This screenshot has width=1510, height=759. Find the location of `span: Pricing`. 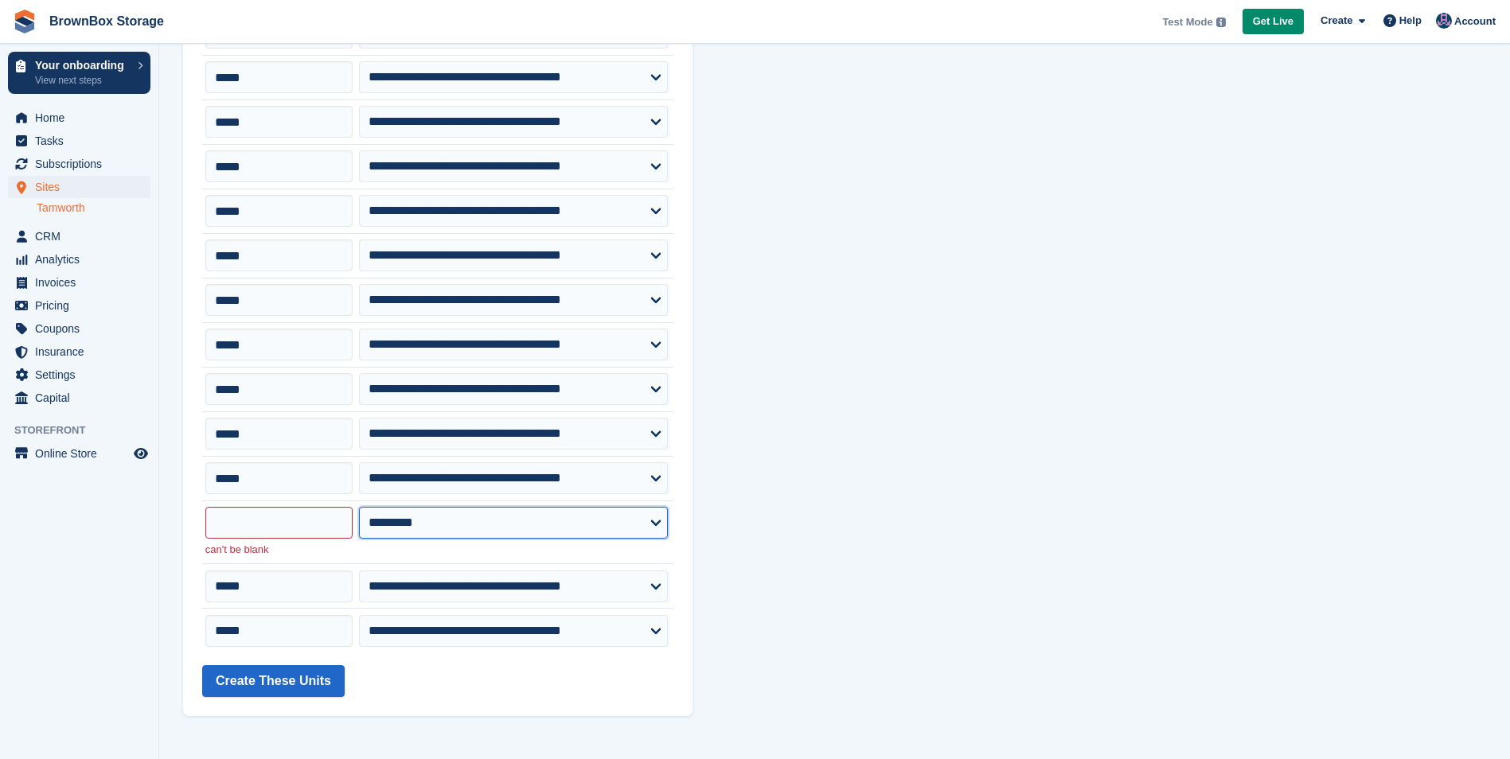

span: Pricing is located at coordinates (83, 306).